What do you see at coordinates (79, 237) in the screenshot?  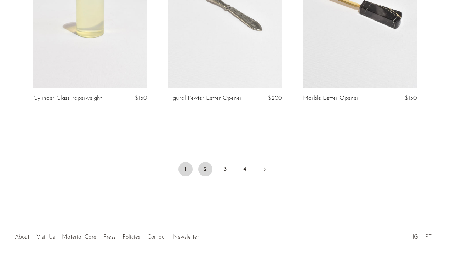 I see `a: Material Care` at bounding box center [79, 237].